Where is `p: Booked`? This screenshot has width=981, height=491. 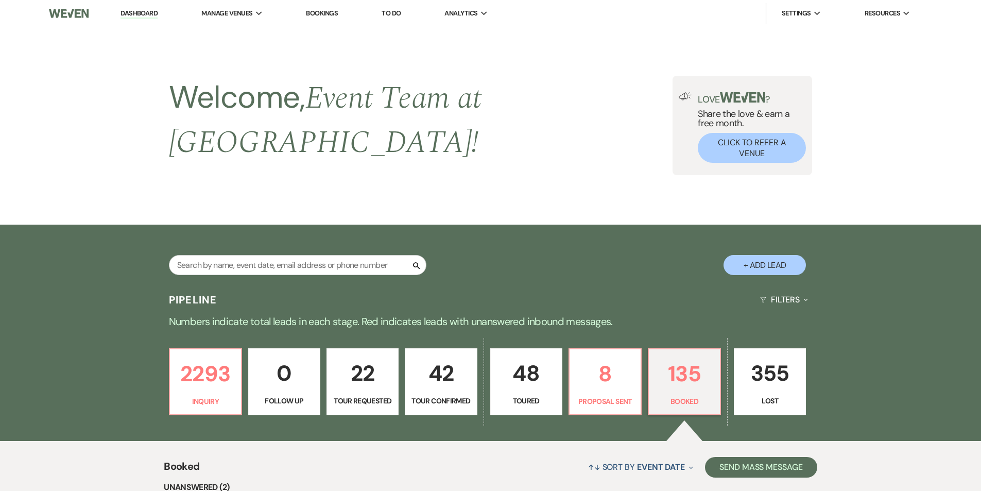 p: Booked is located at coordinates (685, 401).